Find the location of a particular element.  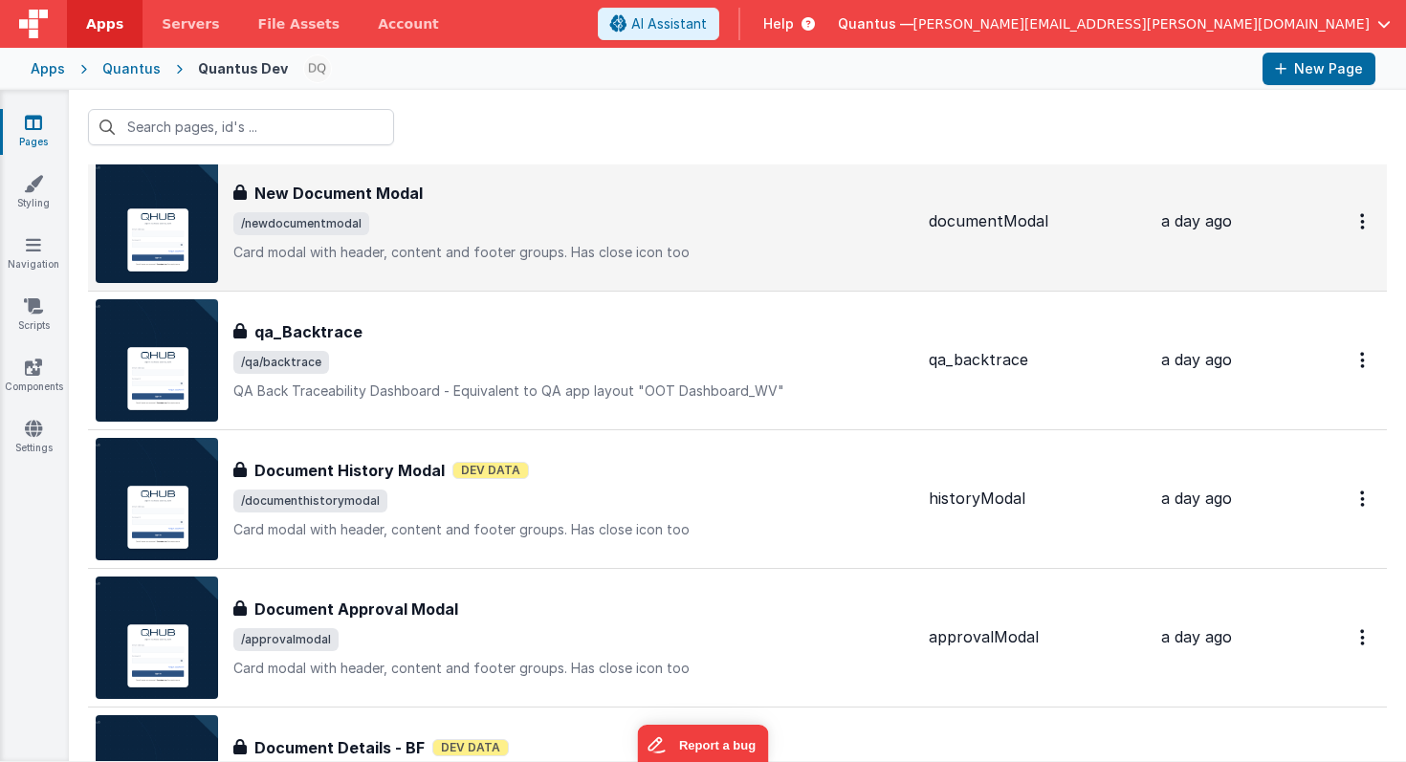

h3: Document Details - BF is located at coordinates (340, 748).